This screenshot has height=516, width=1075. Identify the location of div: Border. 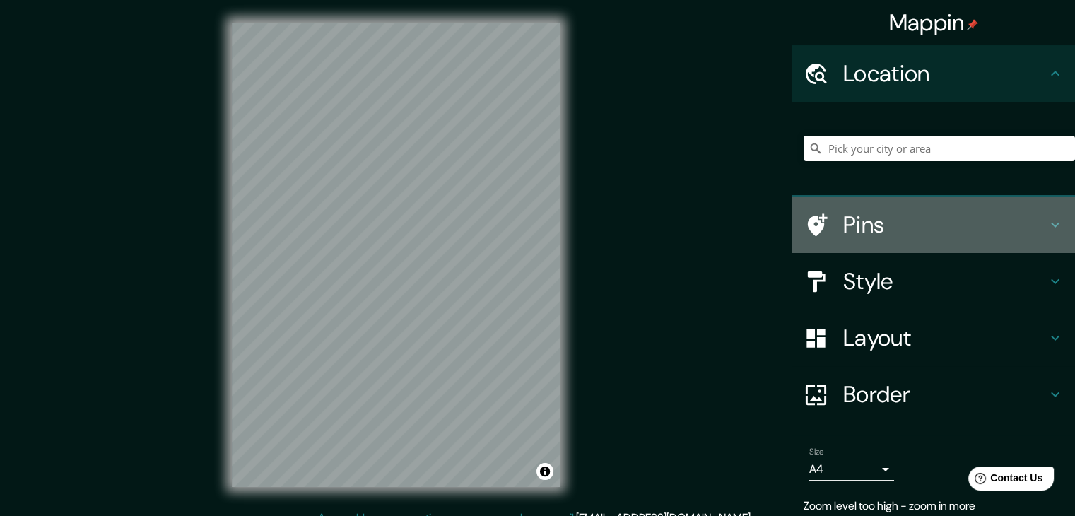
(934, 394).